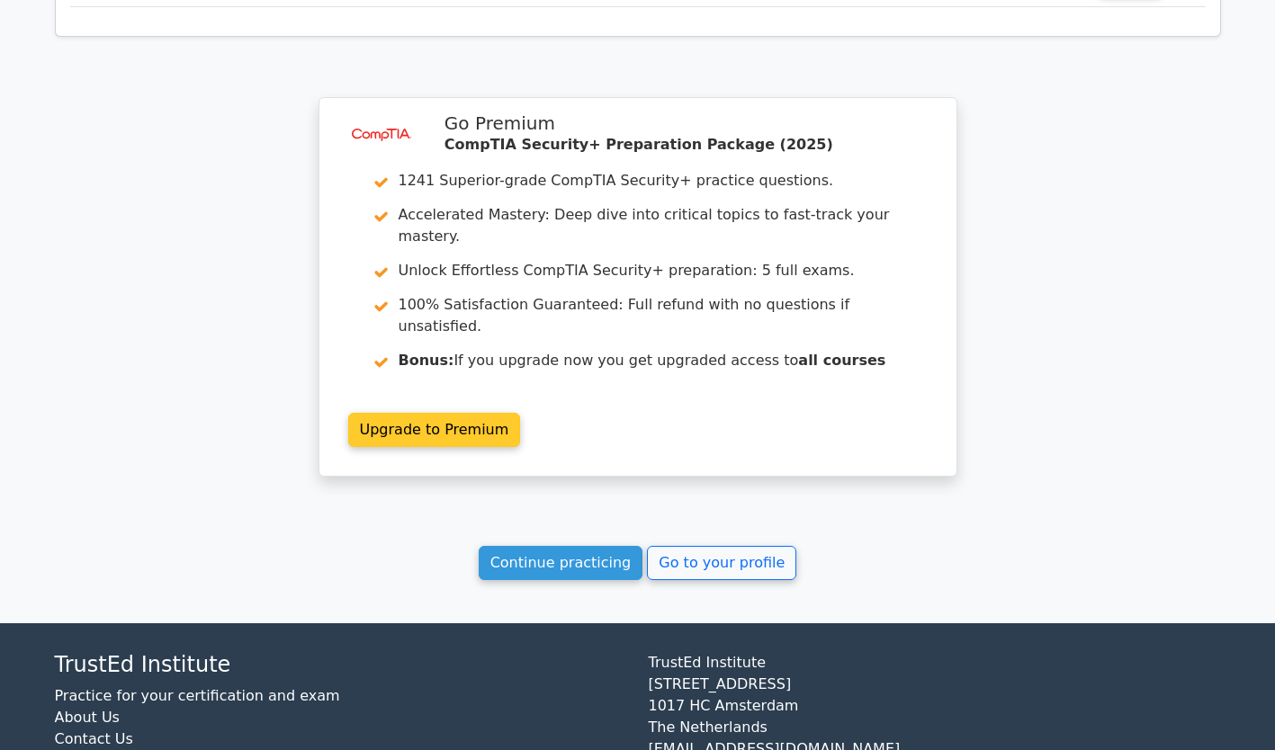 Image resolution: width=1275 pixels, height=750 pixels. What do you see at coordinates (722, 563) in the screenshot?
I see `a: Go to your profile` at bounding box center [722, 563].